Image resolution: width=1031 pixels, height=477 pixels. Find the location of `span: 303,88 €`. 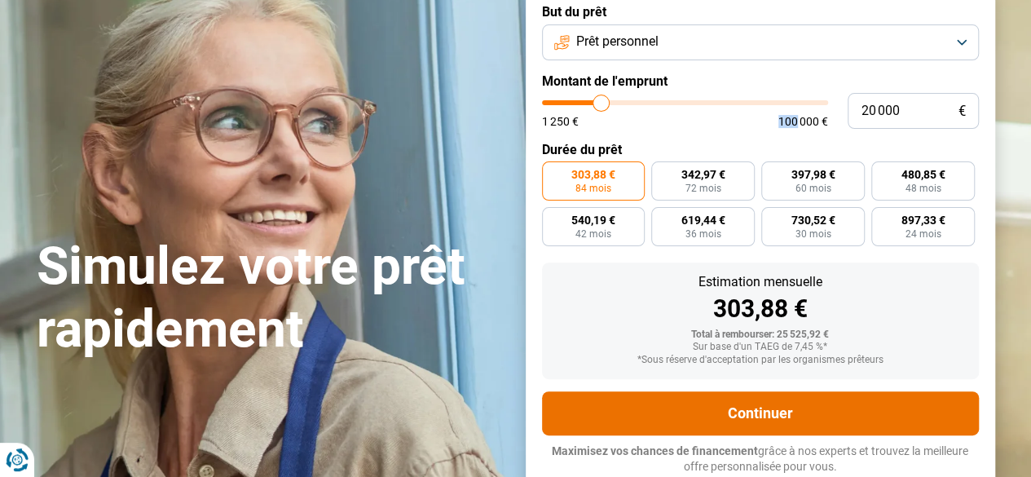

span: 303,88 € is located at coordinates (593, 174).